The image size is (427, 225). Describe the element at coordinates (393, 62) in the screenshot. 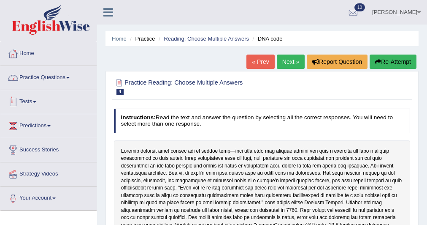

I see `button: Re-Attempt` at that location.